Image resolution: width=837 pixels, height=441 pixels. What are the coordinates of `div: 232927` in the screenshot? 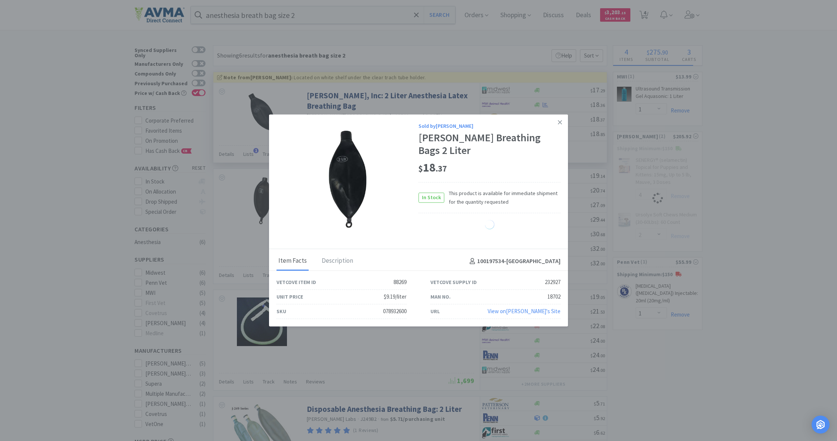 It's located at (552, 282).